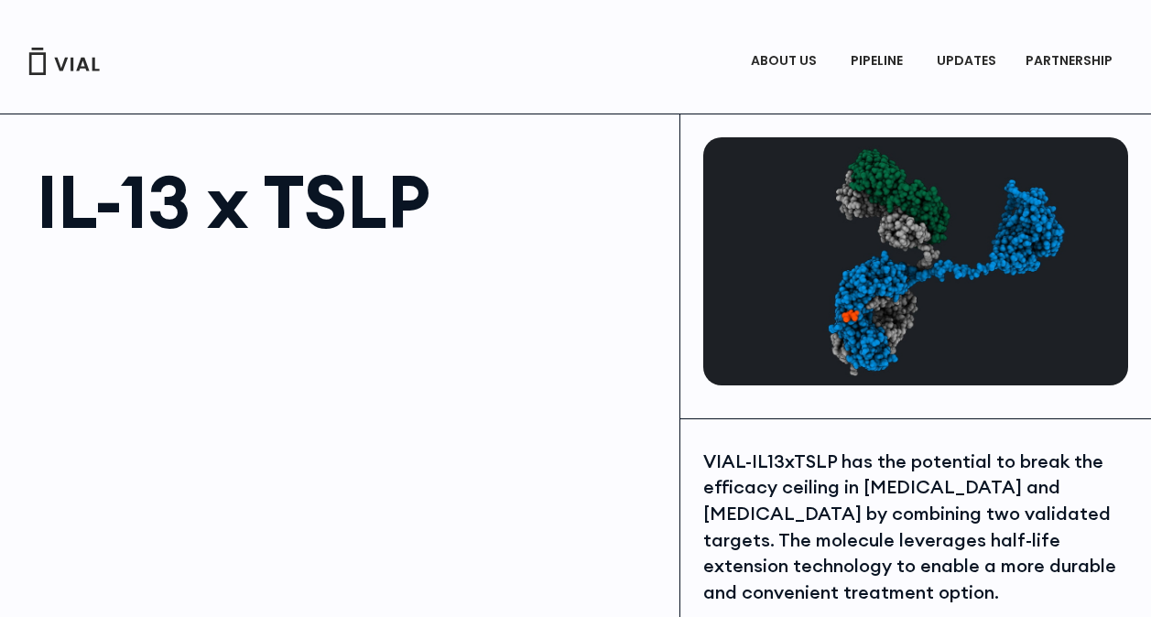 The width and height of the screenshot is (1151, 617). I want to click on a: ABOUT USMenu Toggle, so click(786, 61).